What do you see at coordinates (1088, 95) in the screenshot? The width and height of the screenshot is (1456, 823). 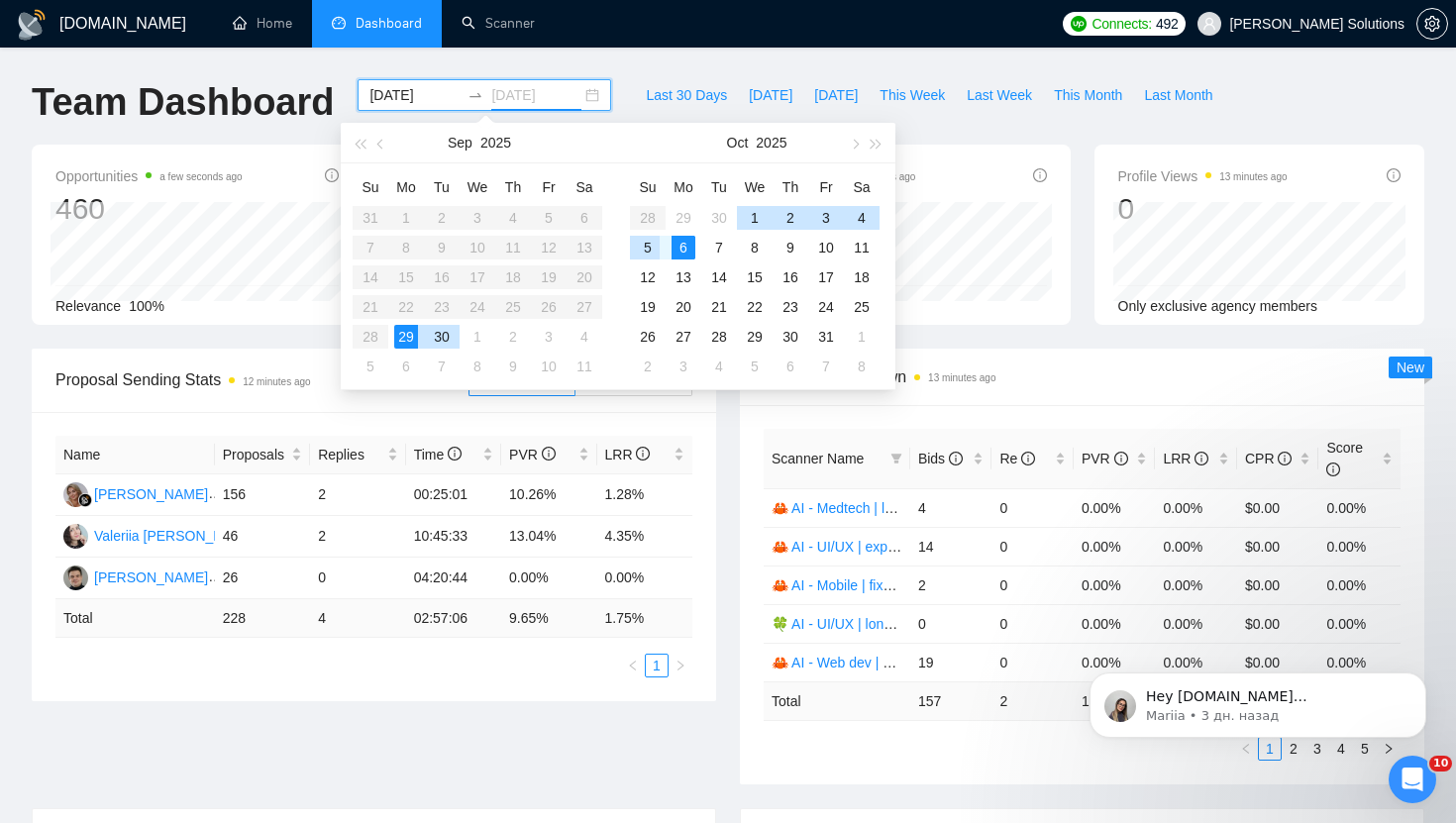 I see `button: This Month` at bounding box center [1088, 95].